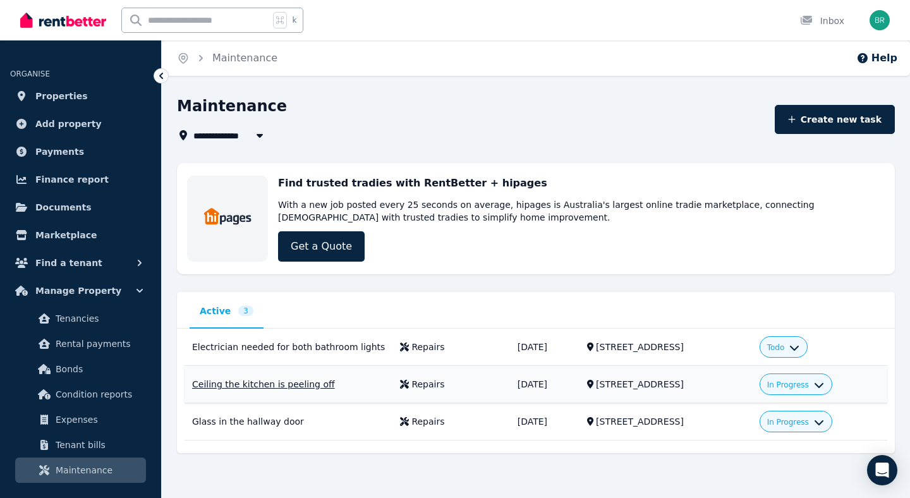 The height and width of the screenshot is (498, 910). I want to click on span: Manage Property, so click(78, 291).